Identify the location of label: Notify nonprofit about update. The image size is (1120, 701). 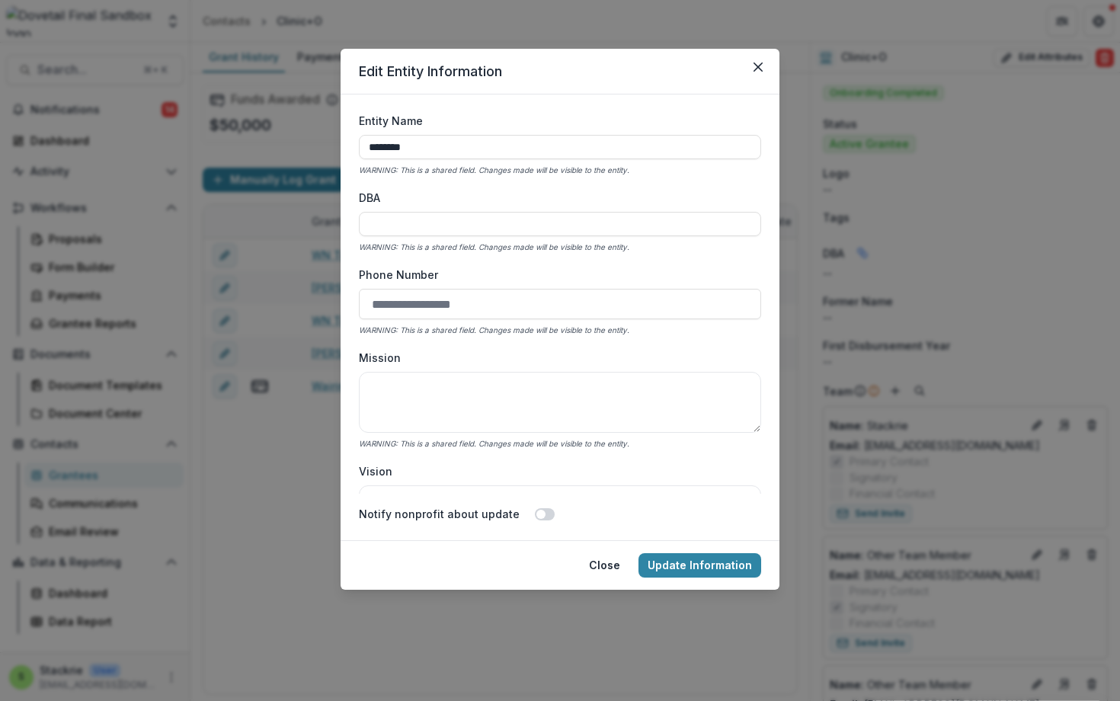
(439, 514).